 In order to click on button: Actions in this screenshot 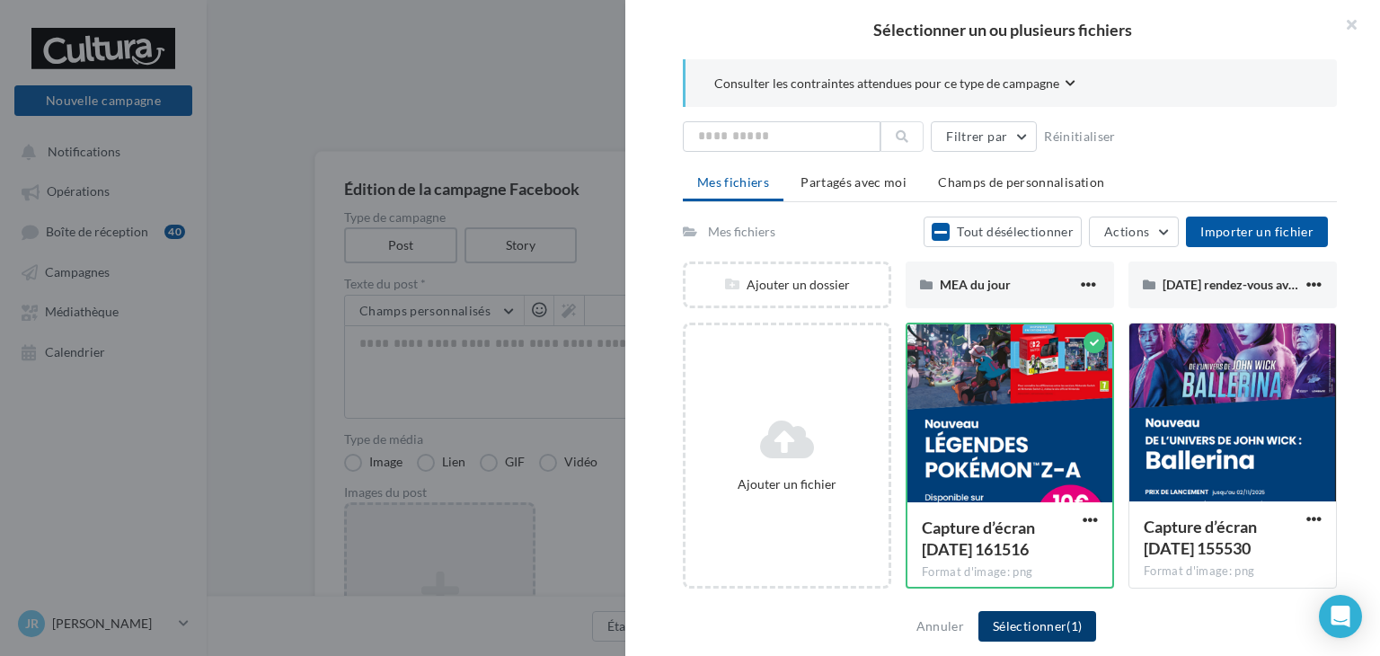, I will do `click(1133, 232)`.